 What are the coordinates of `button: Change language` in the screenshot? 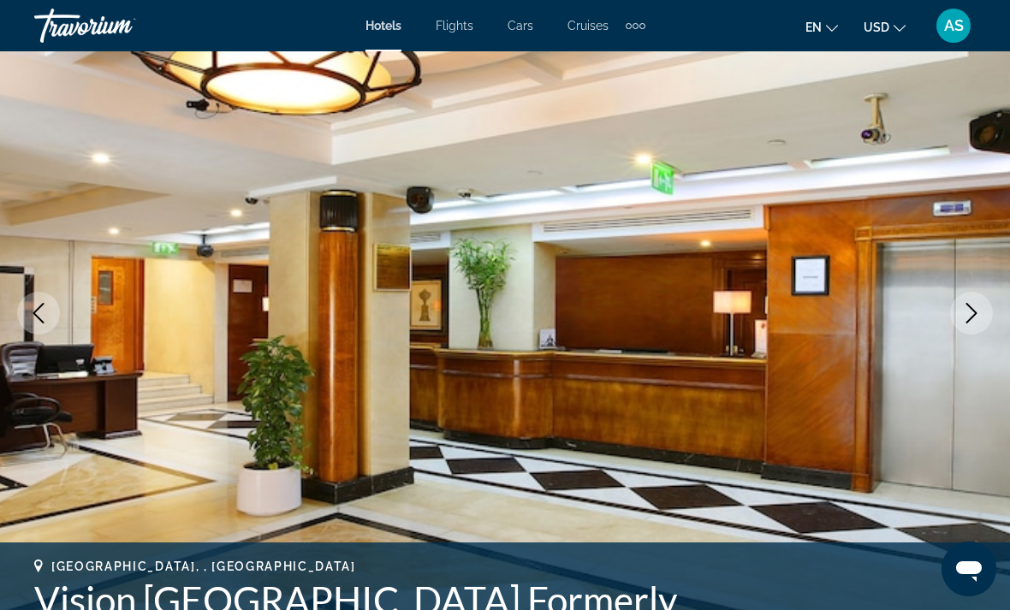 It's located at (822, 27).